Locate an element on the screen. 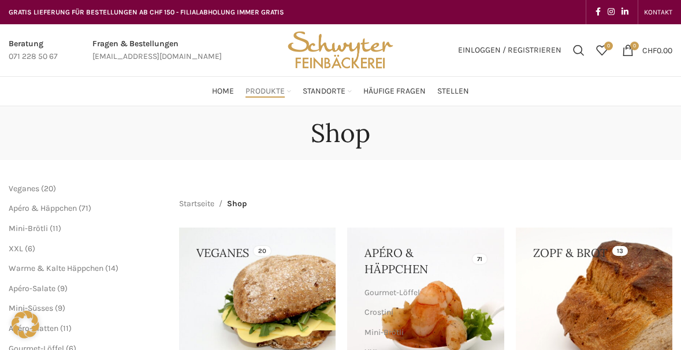 This screenshot has height=350, width=681. img: Bäckerei Schwyter is located at coordinates (340, 50).